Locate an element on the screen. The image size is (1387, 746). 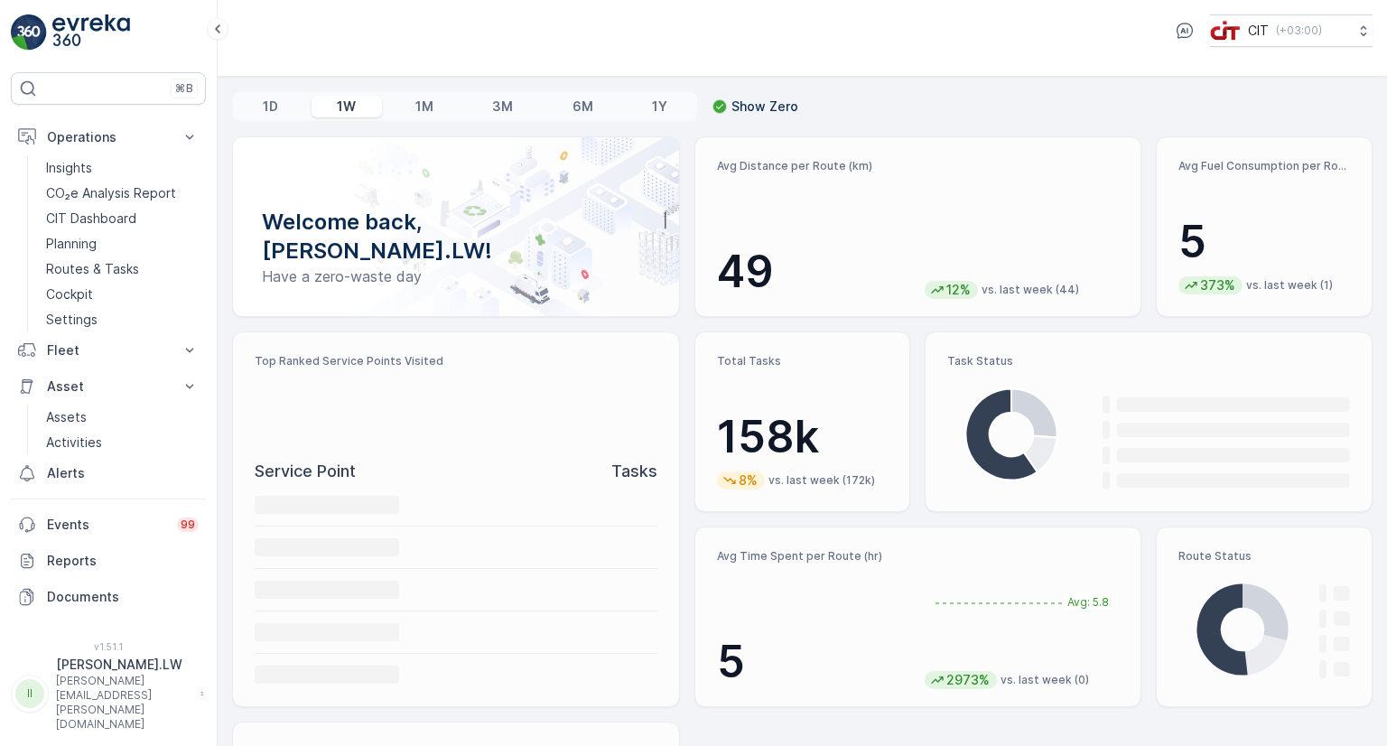
button: Fleet is located at coordinates (108, 350).